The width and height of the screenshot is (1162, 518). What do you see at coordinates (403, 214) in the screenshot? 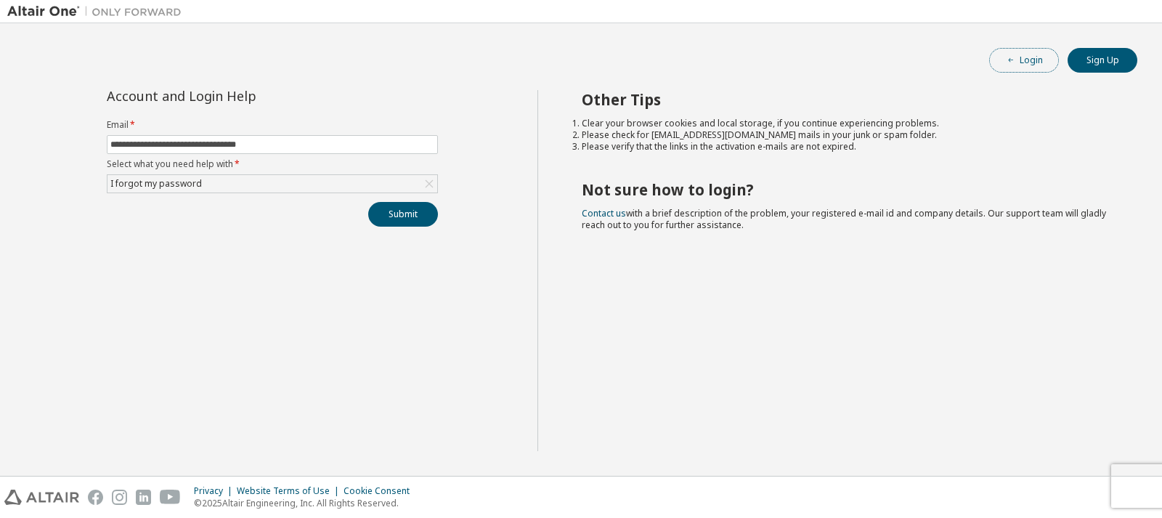
I see `button: Submit` at bounding box center [403, 214].